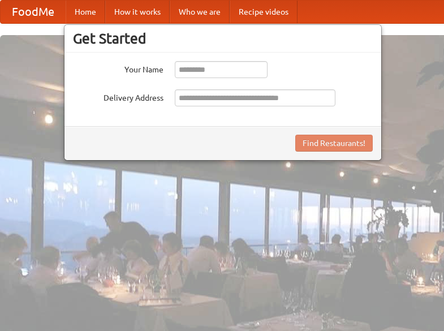  Describe the element at coordinates (223, 38) in the screenshot. I see `h3: Get Started` at that location.